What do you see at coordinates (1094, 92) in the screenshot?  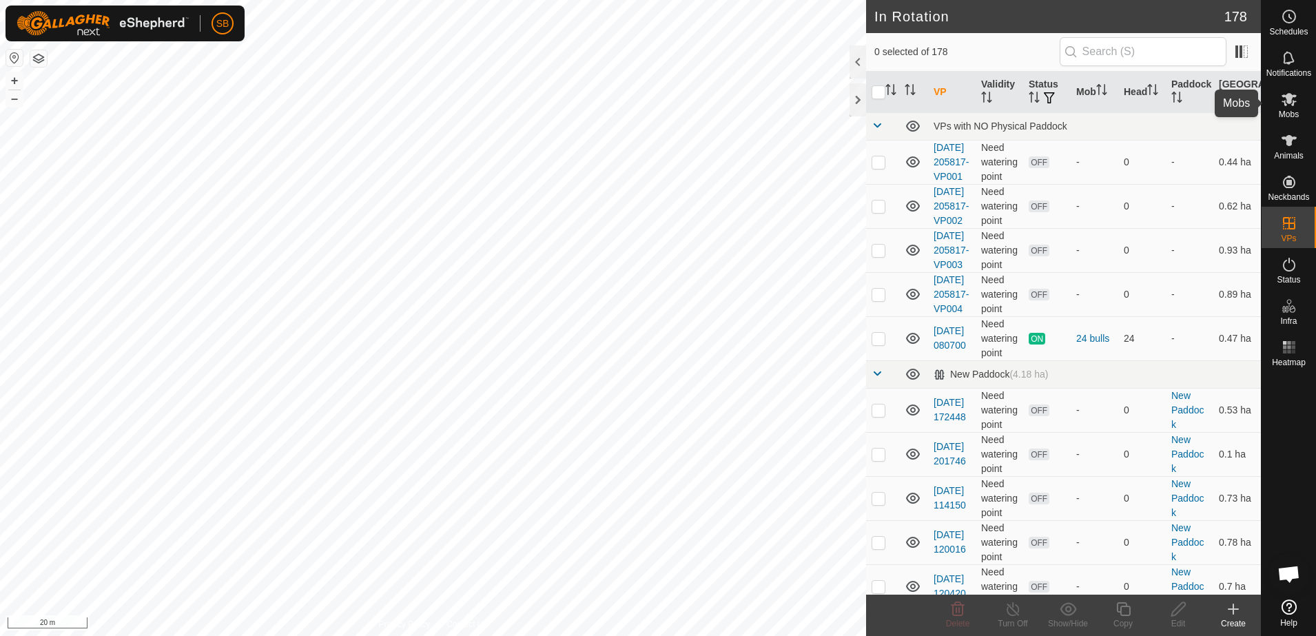 I see `th: Mob` at bounding box center [1094, 92].